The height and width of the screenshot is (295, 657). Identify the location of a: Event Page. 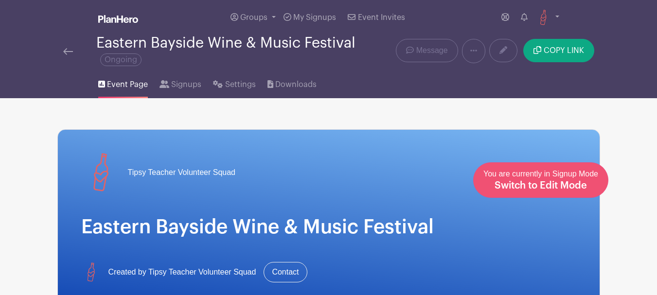
(123, 83).